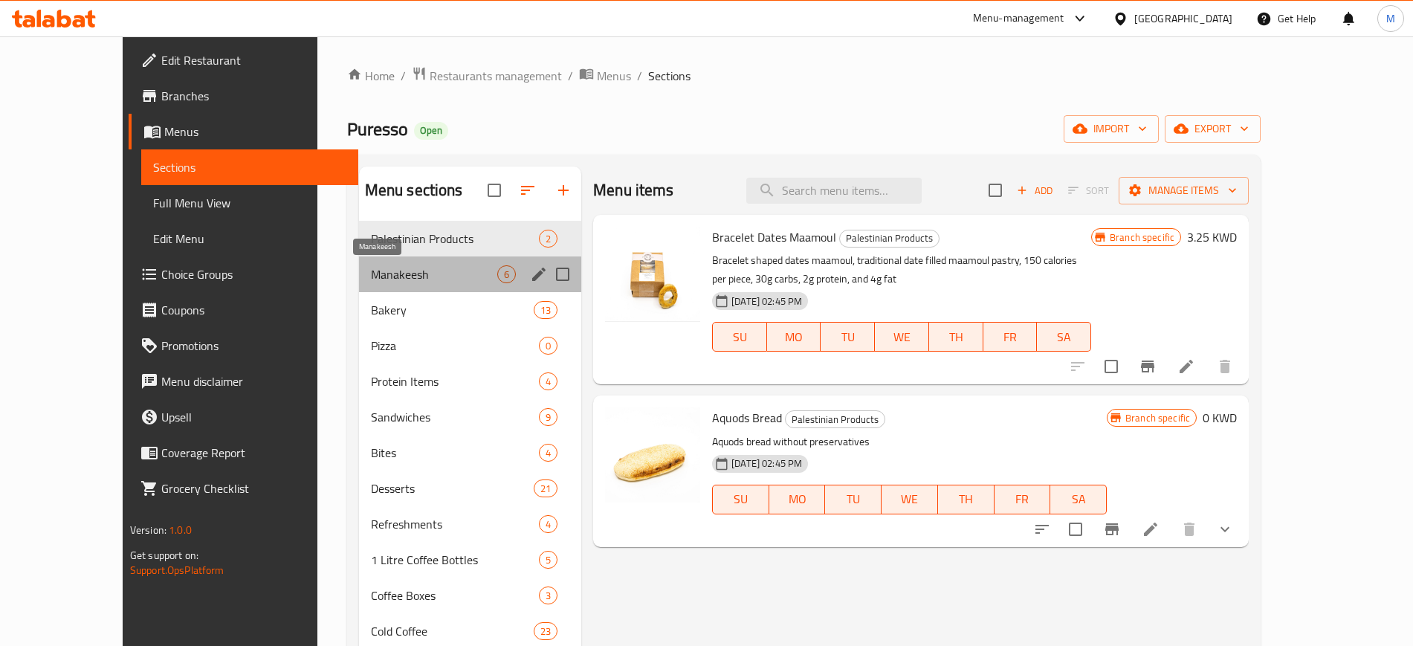 The image size is (1413, 646). Describe the element at coordinates (804, 76) in the screenshot. I see `nav: breadcrumb` at that location.